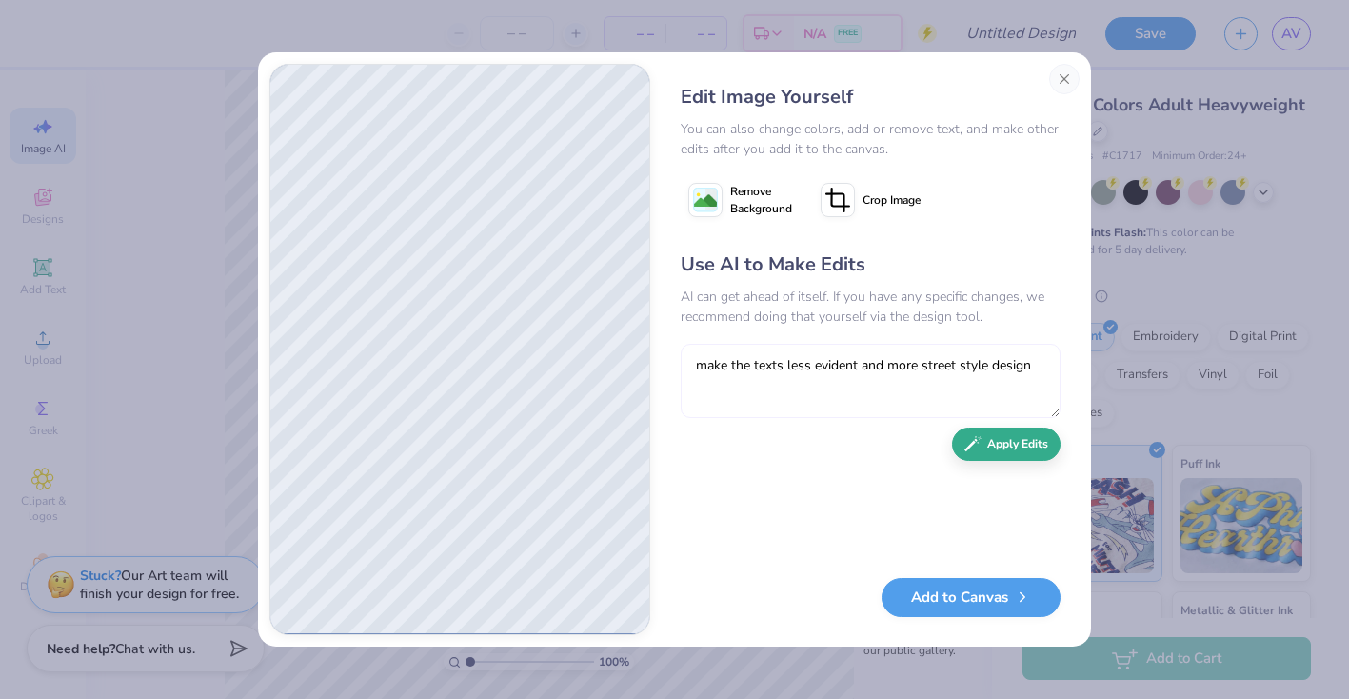 This screenshot has height=699, width=1349. What do you see at coordinates (870, 265) in the screenshot?
I see `div: Use AI to Make Edits` at bounding box center [870, 265].